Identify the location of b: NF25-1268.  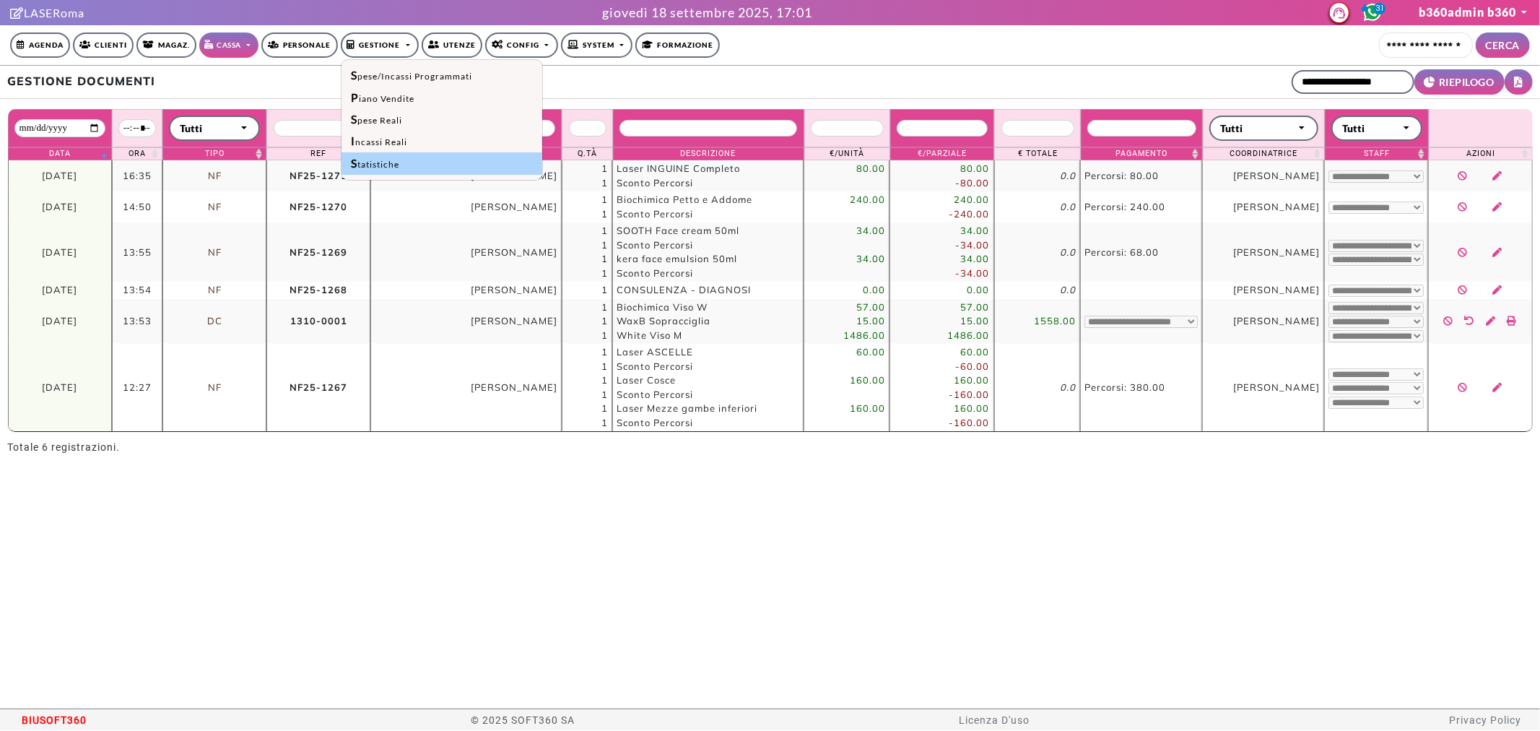
(318, 290).